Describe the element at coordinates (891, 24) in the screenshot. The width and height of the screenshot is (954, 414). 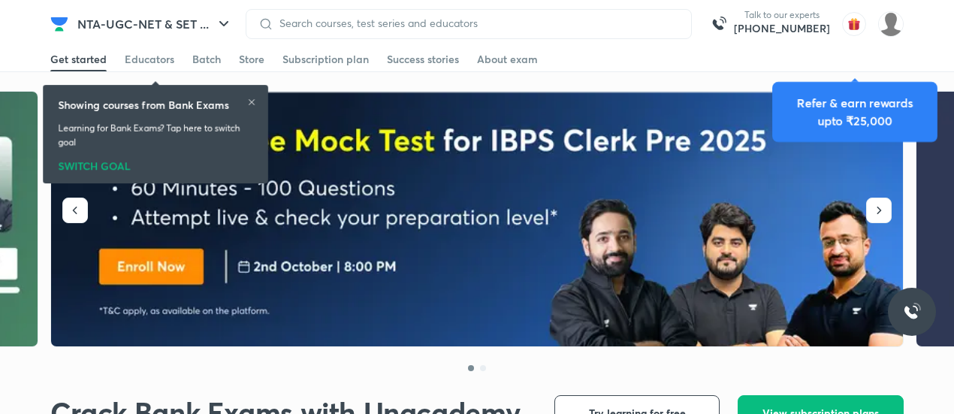
I see `img: Baani khurana` at that location.